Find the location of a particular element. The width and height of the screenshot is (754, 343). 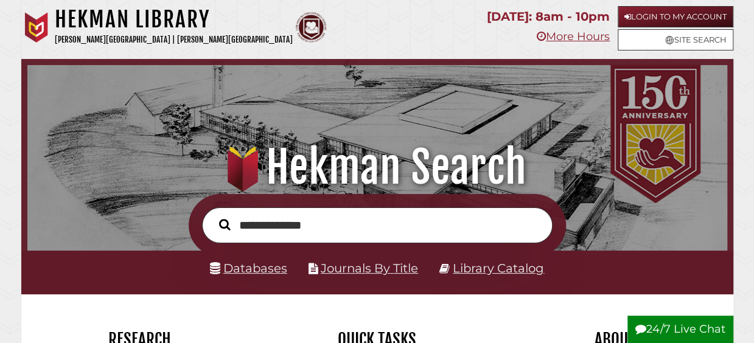

h1: Hekman Library is located at coordinates (173, 19).